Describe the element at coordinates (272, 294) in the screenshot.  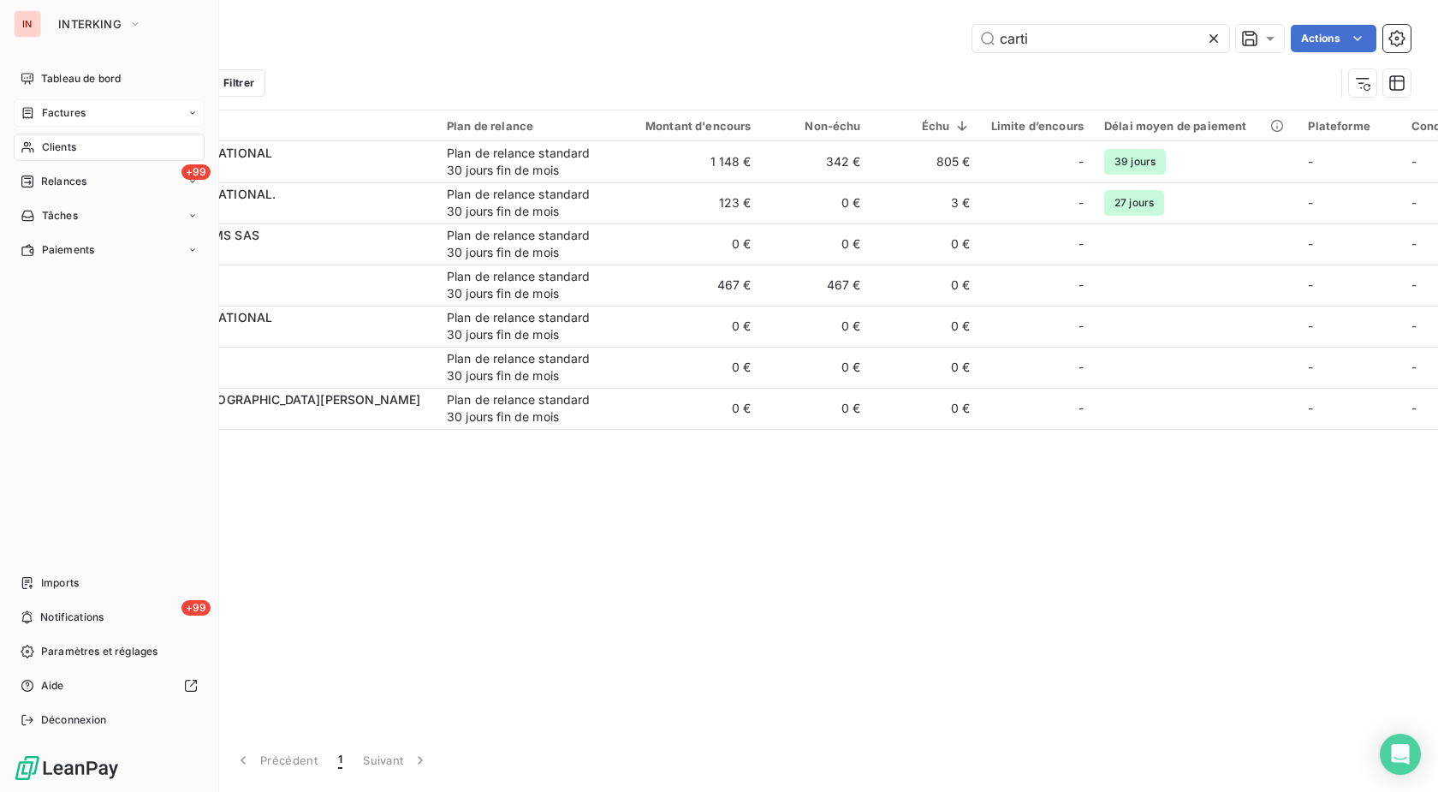
I see `span: I46011125` at that location.